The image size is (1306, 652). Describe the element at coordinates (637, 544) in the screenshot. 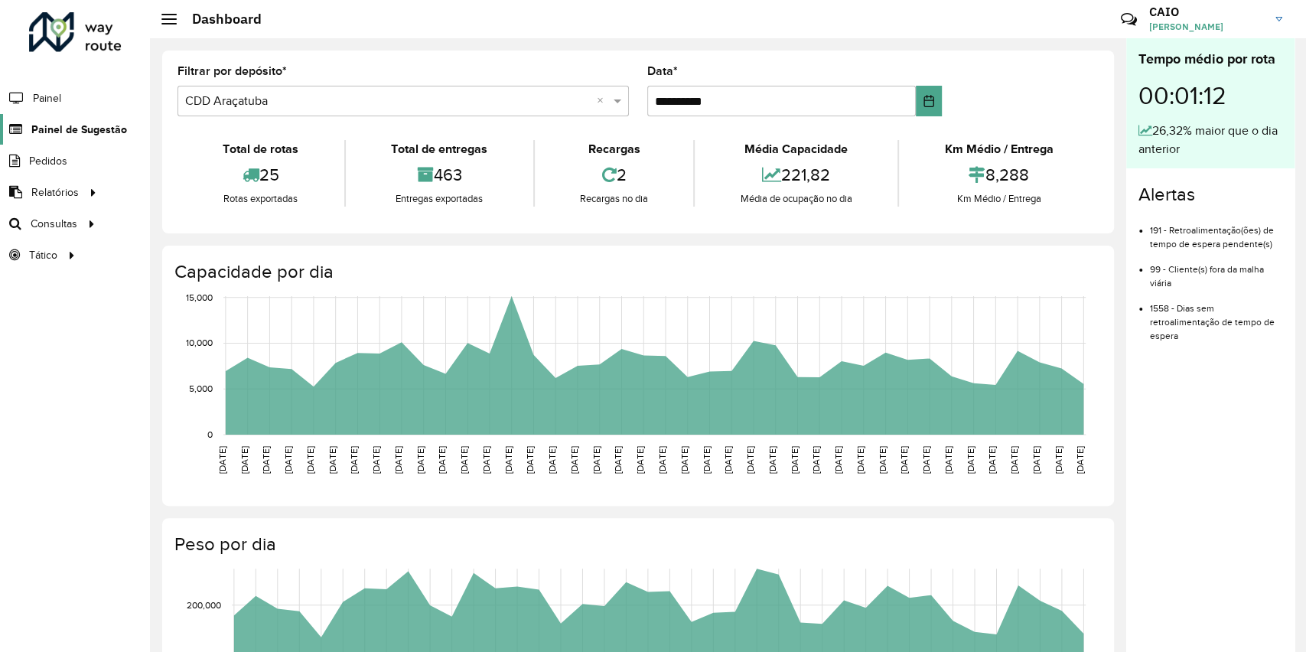

I see `h4: Peso por dia` at that location.